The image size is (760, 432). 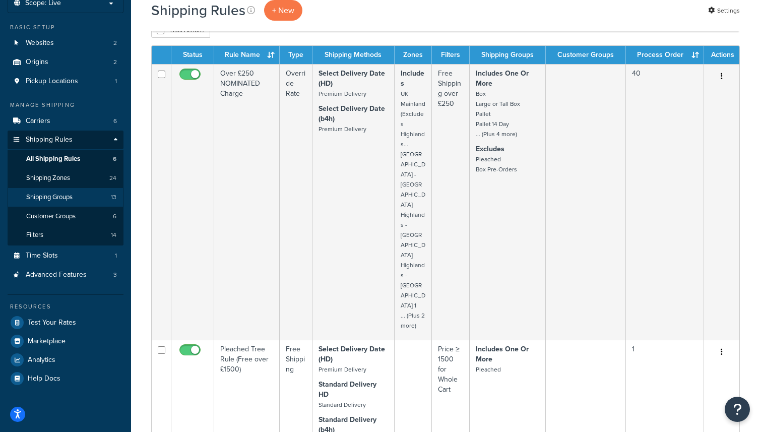 What do you see at coordinates (35, 235) in the screenshot?
I see `span: Filters` at bounding box center [35, 235].